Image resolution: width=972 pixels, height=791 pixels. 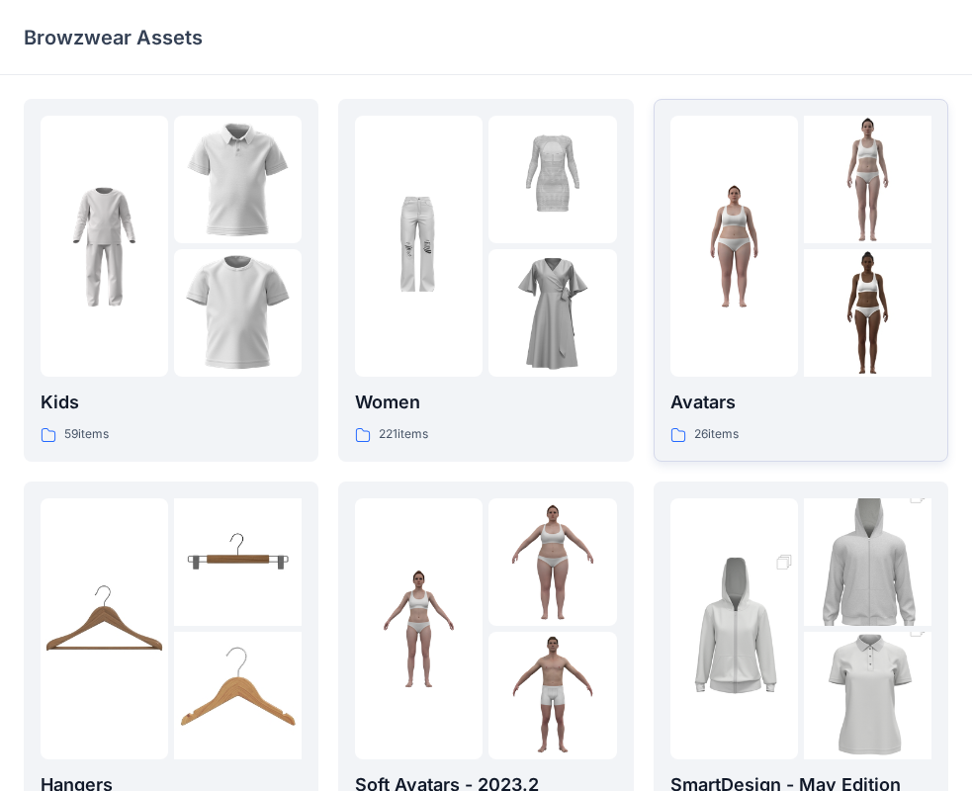 I want to click on a: folder 1folder 2folder 3Women221items, so click(x=485, y=280).